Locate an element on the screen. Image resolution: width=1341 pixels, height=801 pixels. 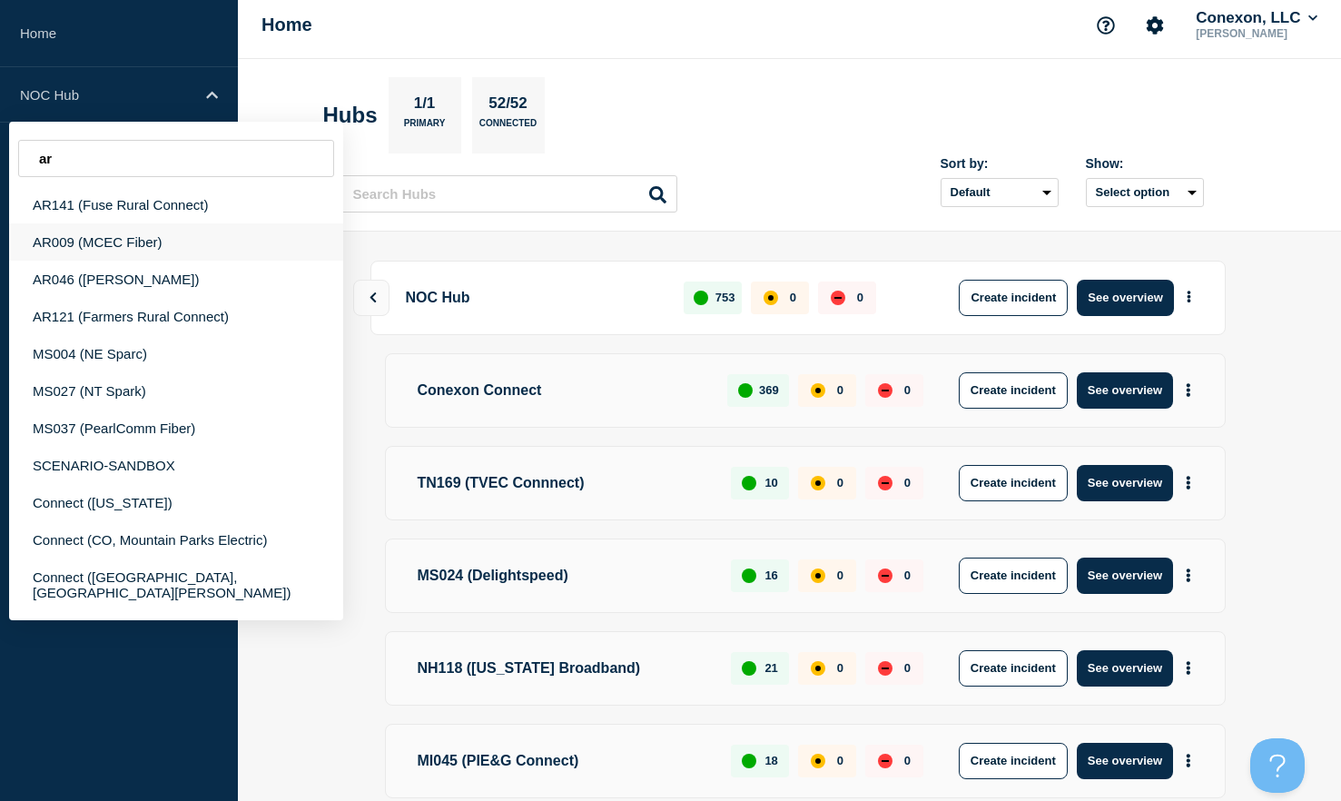
h1: Home is located at coordinates (287, 25).